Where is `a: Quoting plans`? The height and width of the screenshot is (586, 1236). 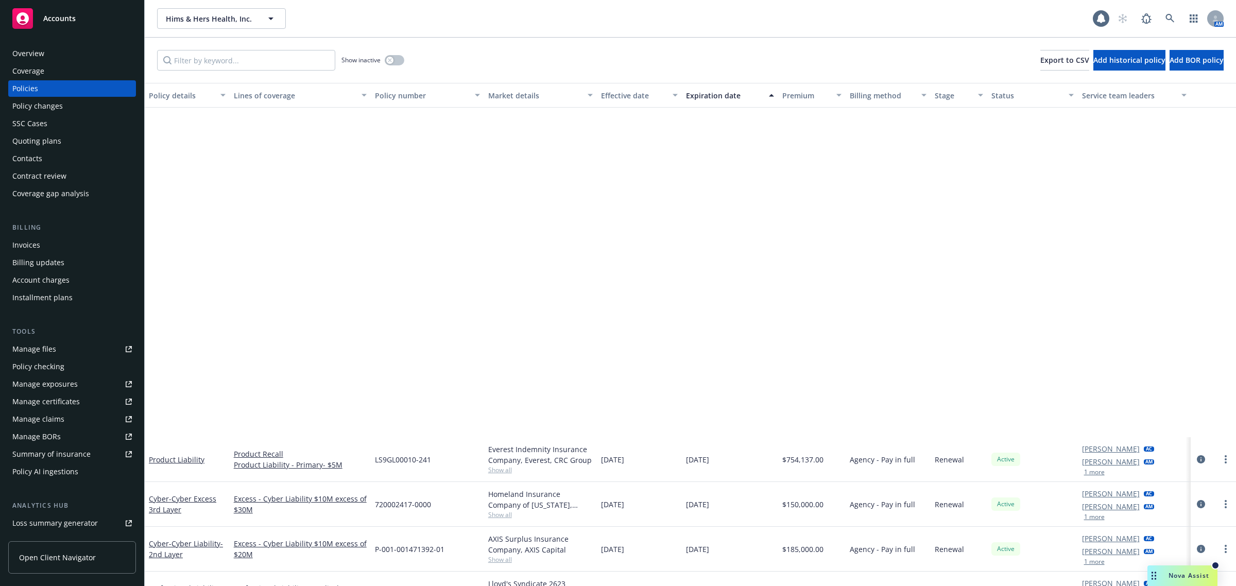
a: Quoting plans is located at coordinates (72, 141).